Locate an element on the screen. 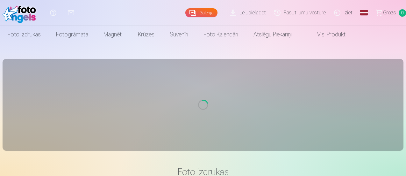  a: Magnēti is located at coordinates (113, 34).